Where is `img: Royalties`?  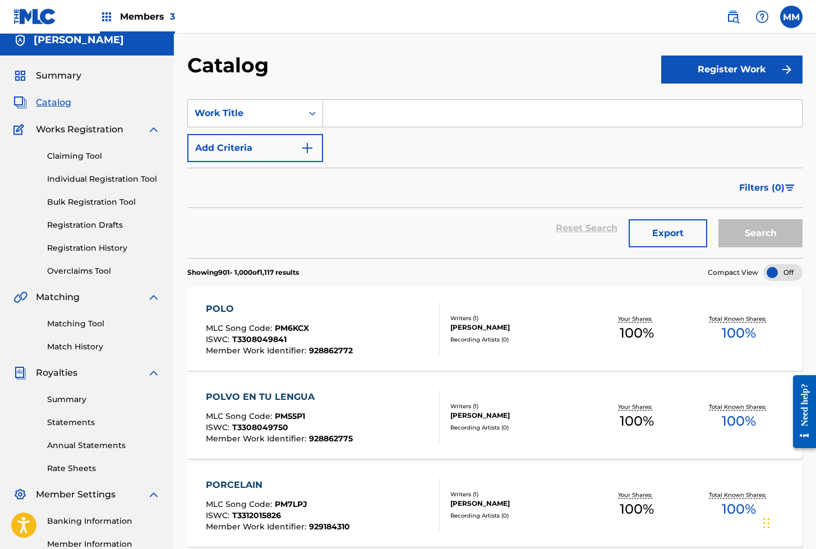 img: Royalties is located at coordinates (20, 373).